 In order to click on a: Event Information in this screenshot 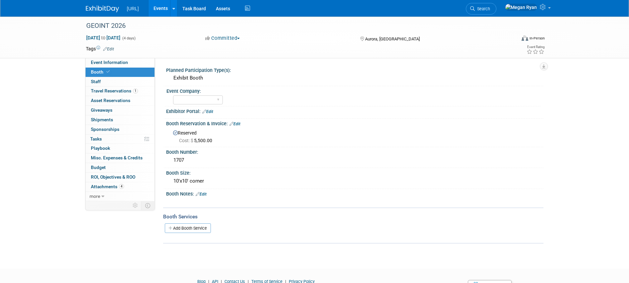, I will do `click(120, 63)`.